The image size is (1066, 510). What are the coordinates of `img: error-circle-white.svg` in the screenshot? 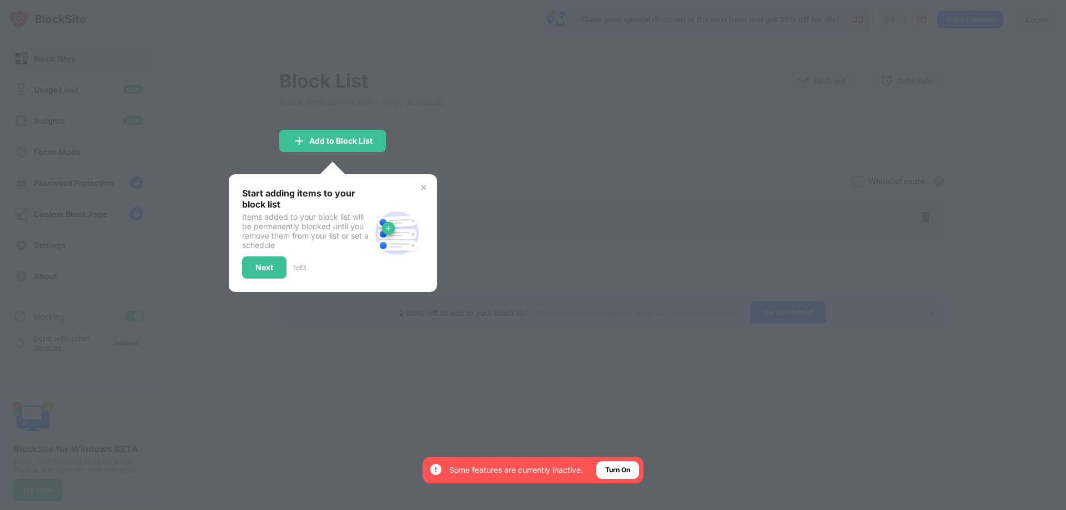 It's located at (436, 470).